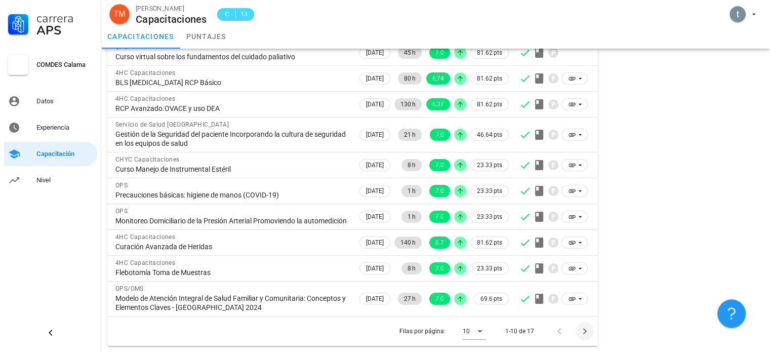  What do you see at coordinates (490, 135) in the screenshot?
I see `span: 46.64 pts` at bounding box center [490, 135].